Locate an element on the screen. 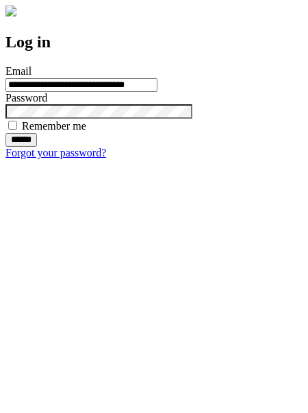  a: Forgot your password? is located at coordinates (56, 152).